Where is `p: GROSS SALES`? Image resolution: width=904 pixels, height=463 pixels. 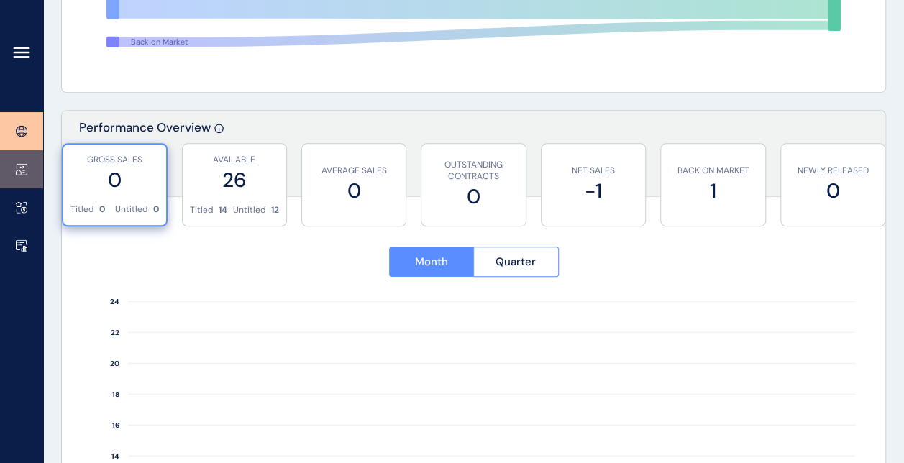
p: GROSS SALES is located at coordinates (114, 160).